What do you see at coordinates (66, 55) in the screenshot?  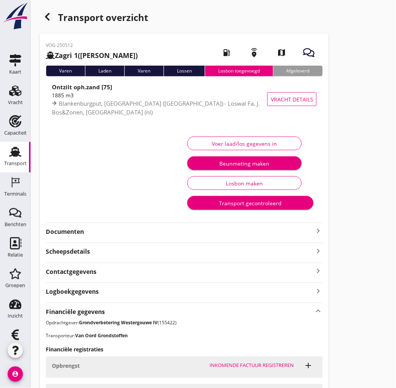 I see `strong: Zagri 1` at bounding box center [66, 55].